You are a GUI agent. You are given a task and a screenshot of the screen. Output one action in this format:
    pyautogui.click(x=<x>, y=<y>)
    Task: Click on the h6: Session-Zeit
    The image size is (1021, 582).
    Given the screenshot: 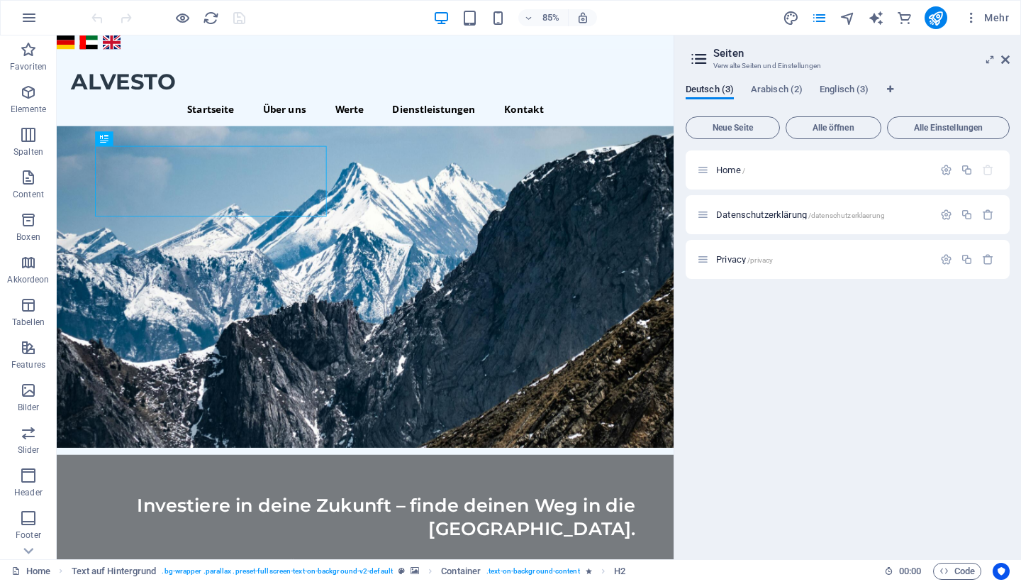 What is the action you would take?
    pyautogui.click(x=903, y=571)
    